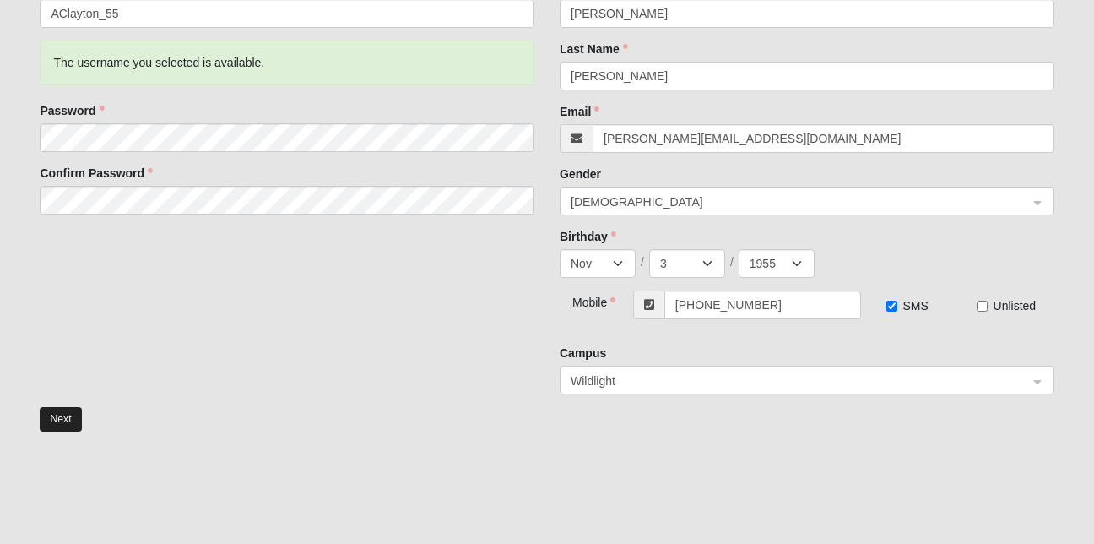  What do you see at coordinates (72, 111) in the screenshot?
I see `label: Password` at bounding box center [72, 111].